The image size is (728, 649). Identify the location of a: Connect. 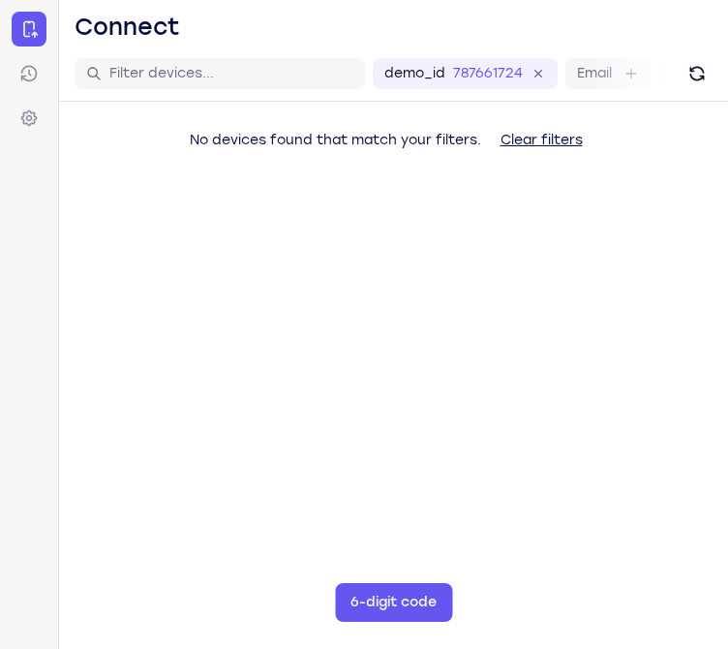
(29, 29).